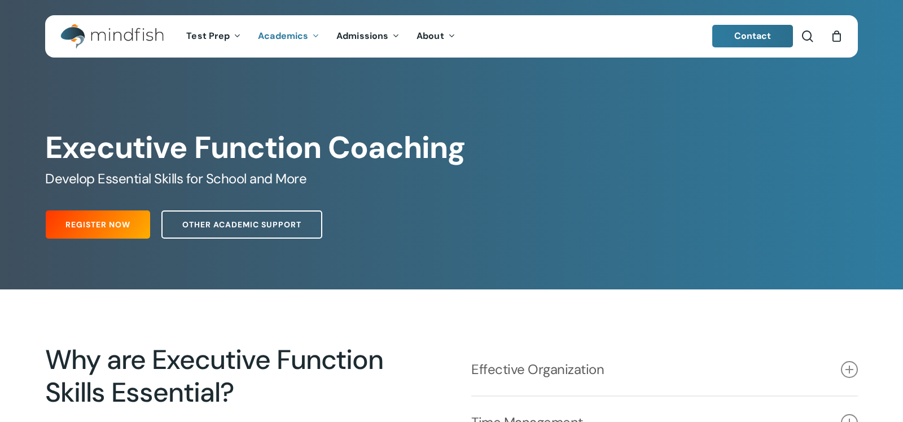 The image size is (903, 422). What do you see at coordinates (98, 225) in the screenshot?
I see `span: Register Now` at bounding box center [98, 225].